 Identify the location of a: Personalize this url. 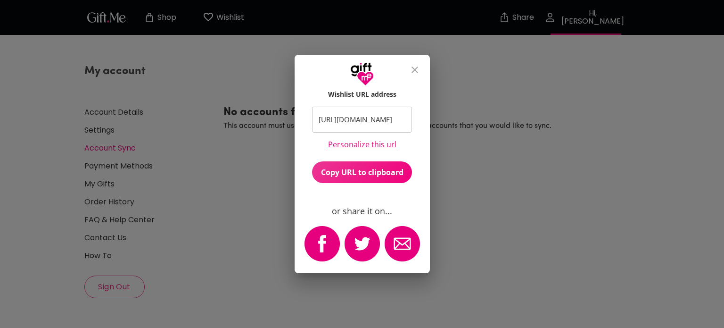
(362, 144).